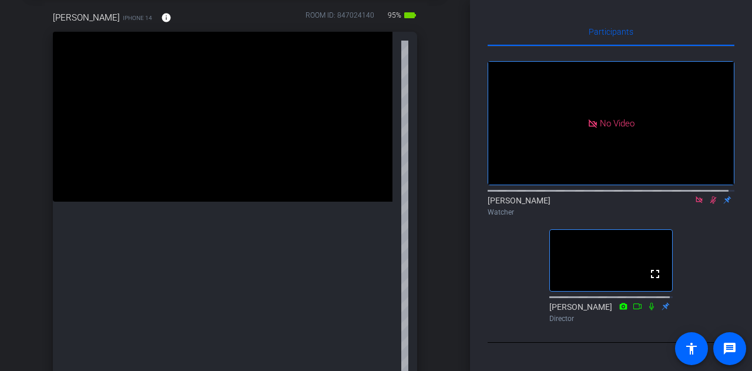 The height and width of the screenshot is (371, 752). What do you see at coordinates (691, 348) in the screenshot?
I see `mat-icon: accessibility` at bounding box center [691, 348].